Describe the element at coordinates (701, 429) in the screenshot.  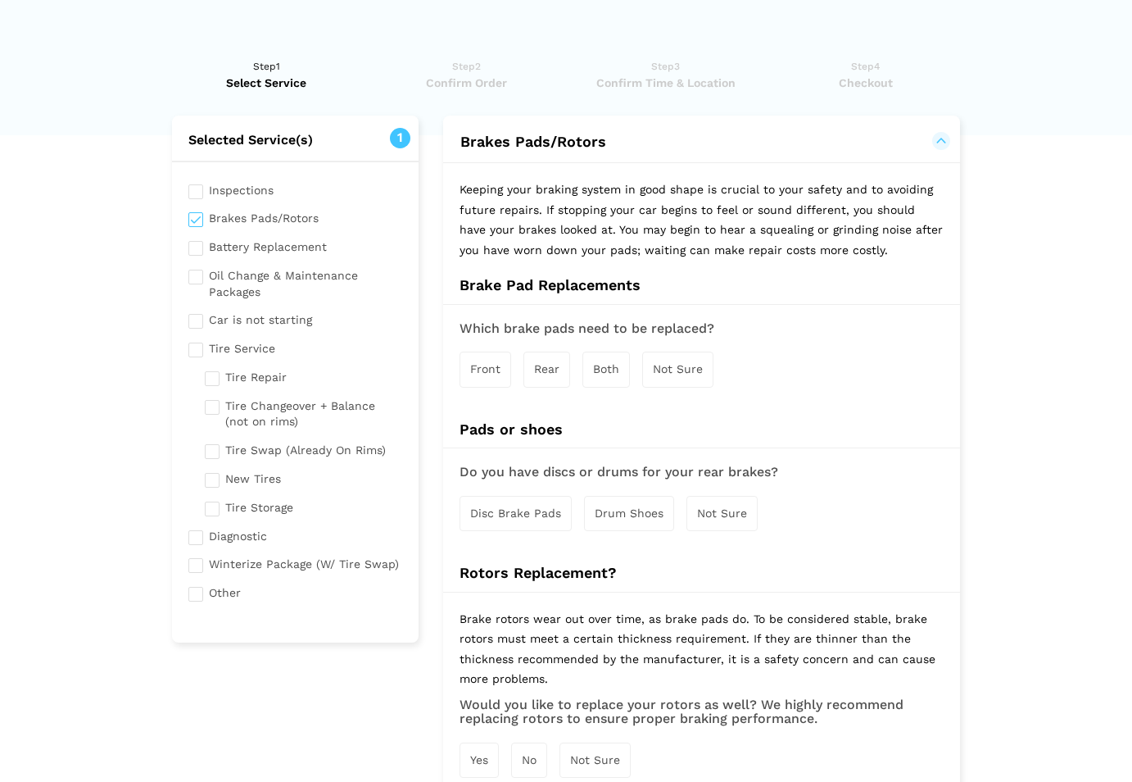
I see `h4: Pads or shoes` at that location.